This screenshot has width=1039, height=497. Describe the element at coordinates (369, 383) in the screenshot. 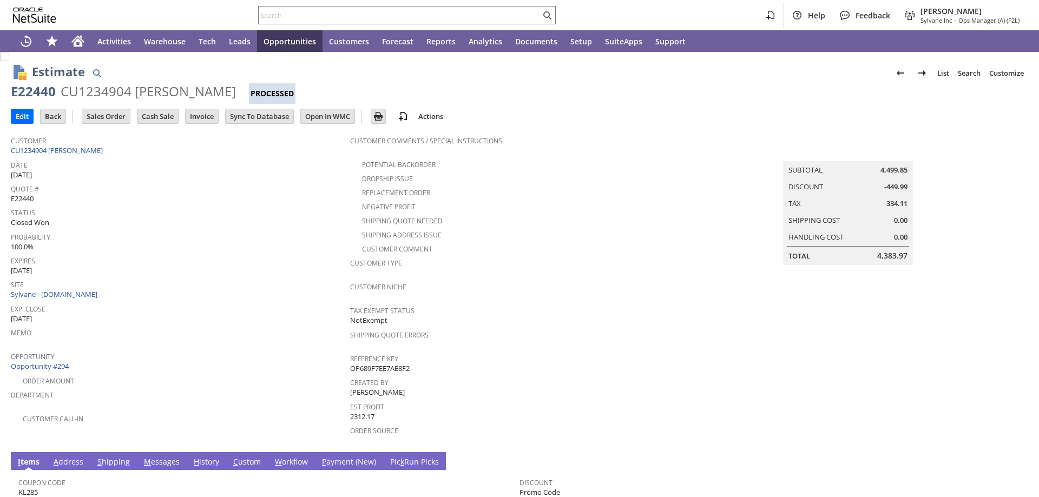

I see `a: Created By` at that location.